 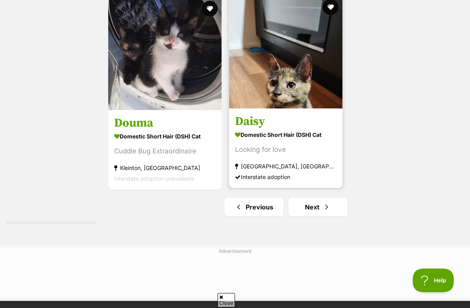 I want to click on h3: Douma, so click(x=165, y=123).